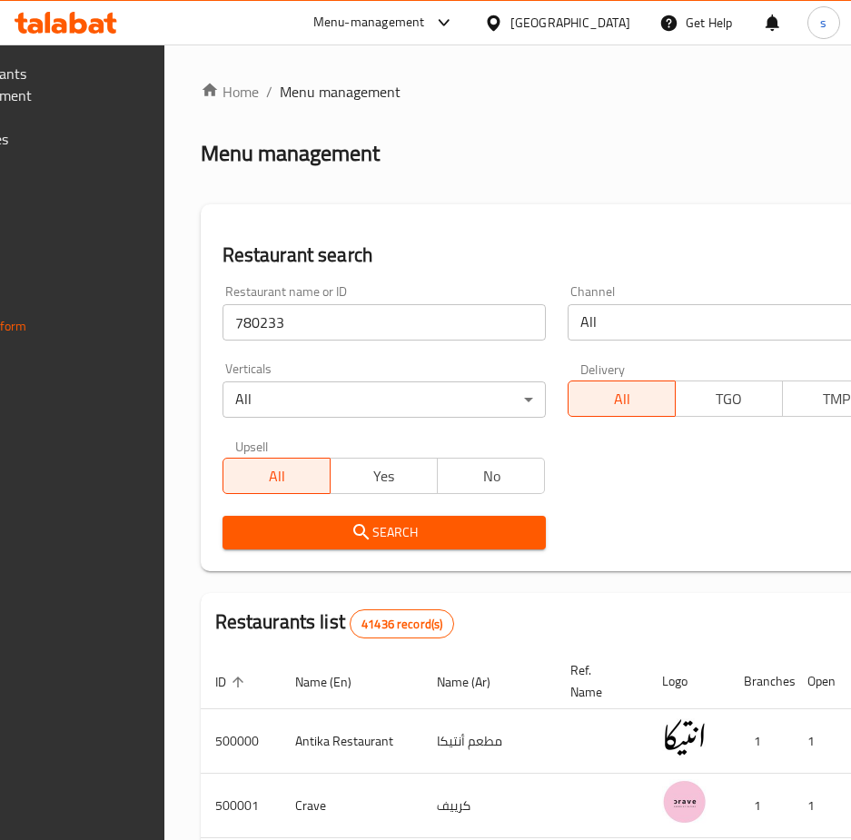 The width and height of the screenshot is (851, 840). Describe the element at coordinates (384, 532) in the screenshot. I see `button: Search` at that location.